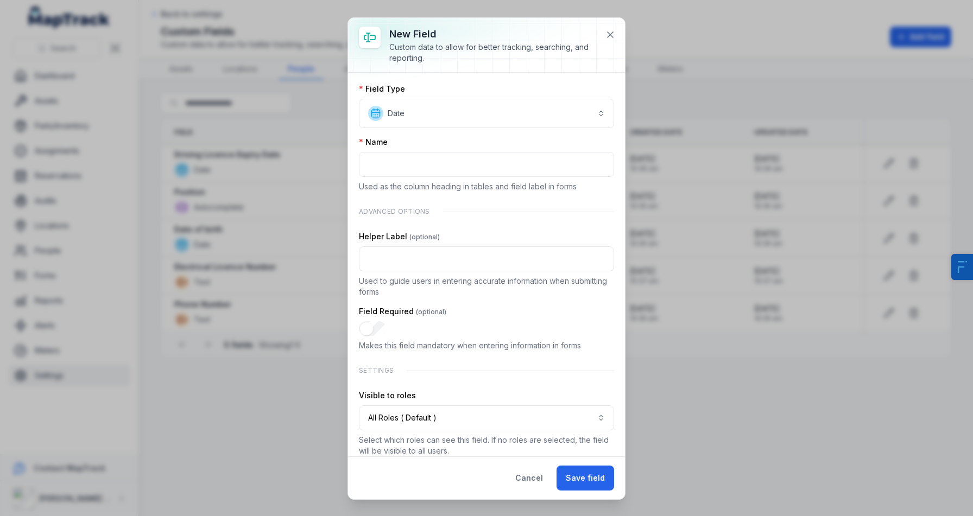 The image size is (973, 516). What do you see at coordinates (402, 312) in the screenshot?
I see `label: Field Required` at bounding box center [402, 312].